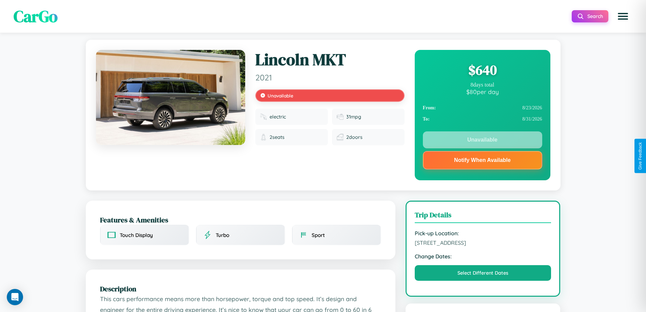 The width and height of the screenshot is (646, 312). I want to click on img: Doors, so click(340, 137).